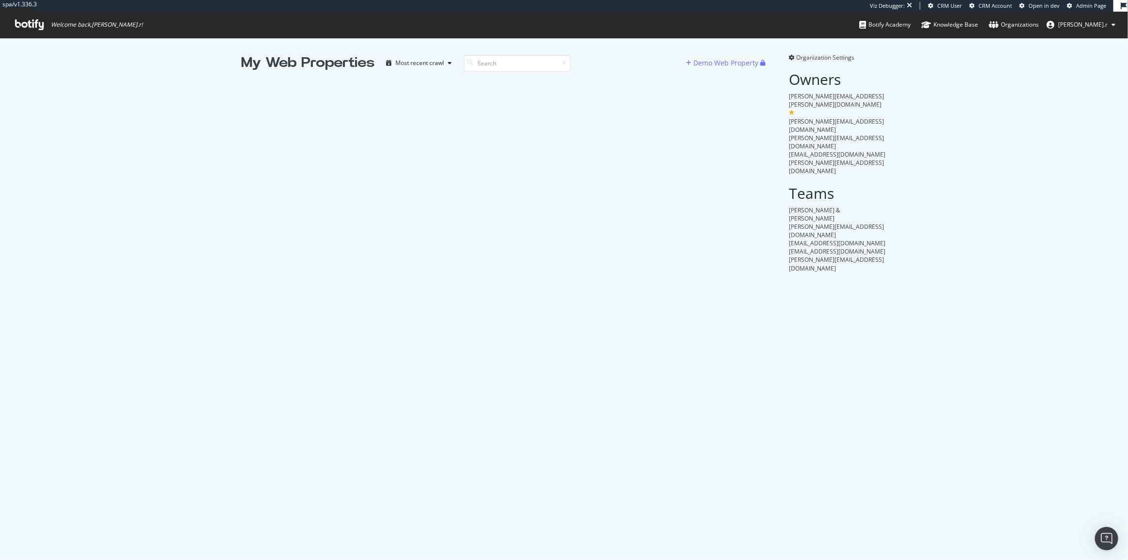  What do you see at coordinates (887, 6) in the screenshot?
I see `div: Viz Debugger:` at bounding box center [887, 6].